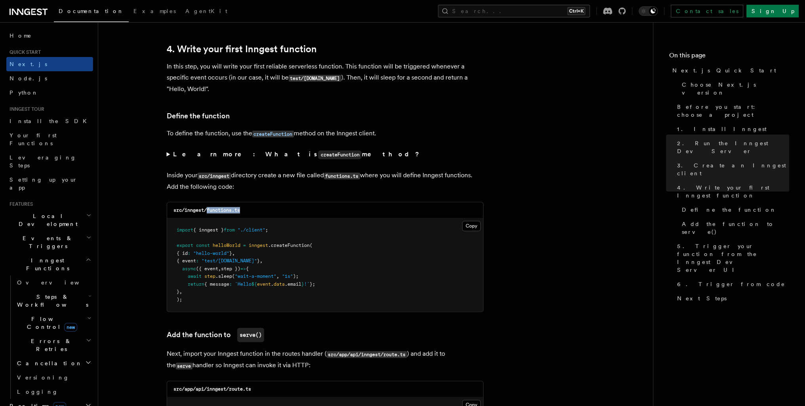 The image size is (805, 406). Describe the element at coordinates (49, 162) in the screenshot. I see `a: Leveraging Steps` at that location.